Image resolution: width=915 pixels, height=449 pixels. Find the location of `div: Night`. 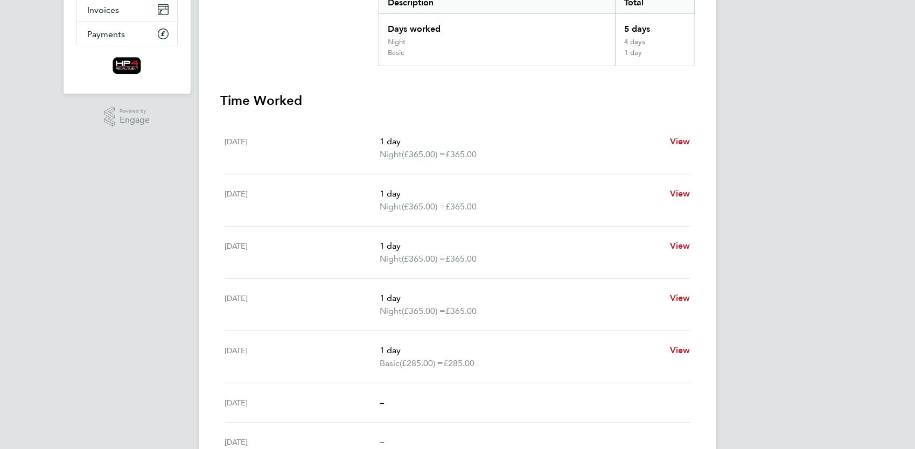

div: Night is located at coordinates (397, 42).